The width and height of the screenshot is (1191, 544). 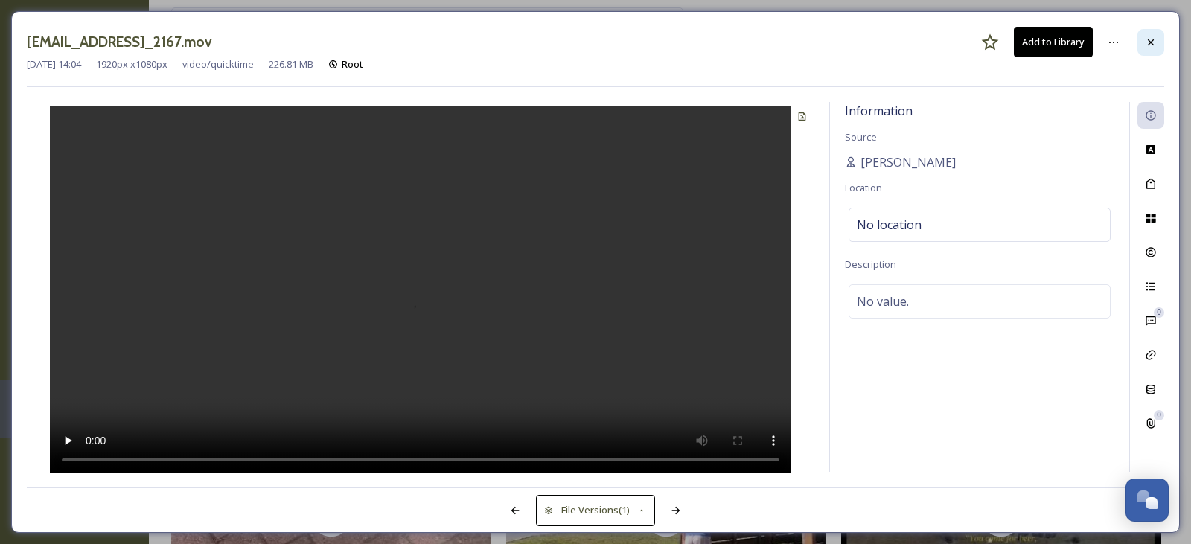 I want to click on button: File Versions(1), so click(x=595, y=510).